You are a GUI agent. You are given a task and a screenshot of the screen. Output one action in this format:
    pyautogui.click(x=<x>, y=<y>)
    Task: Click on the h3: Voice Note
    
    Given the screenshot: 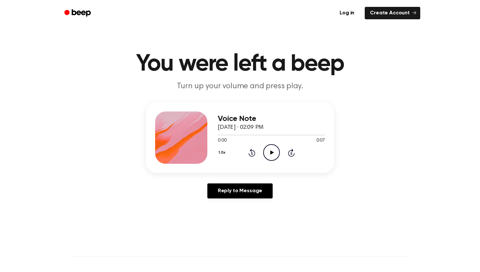 What is the action you would take?
    pyautogui.click(x=272, y=119)
    